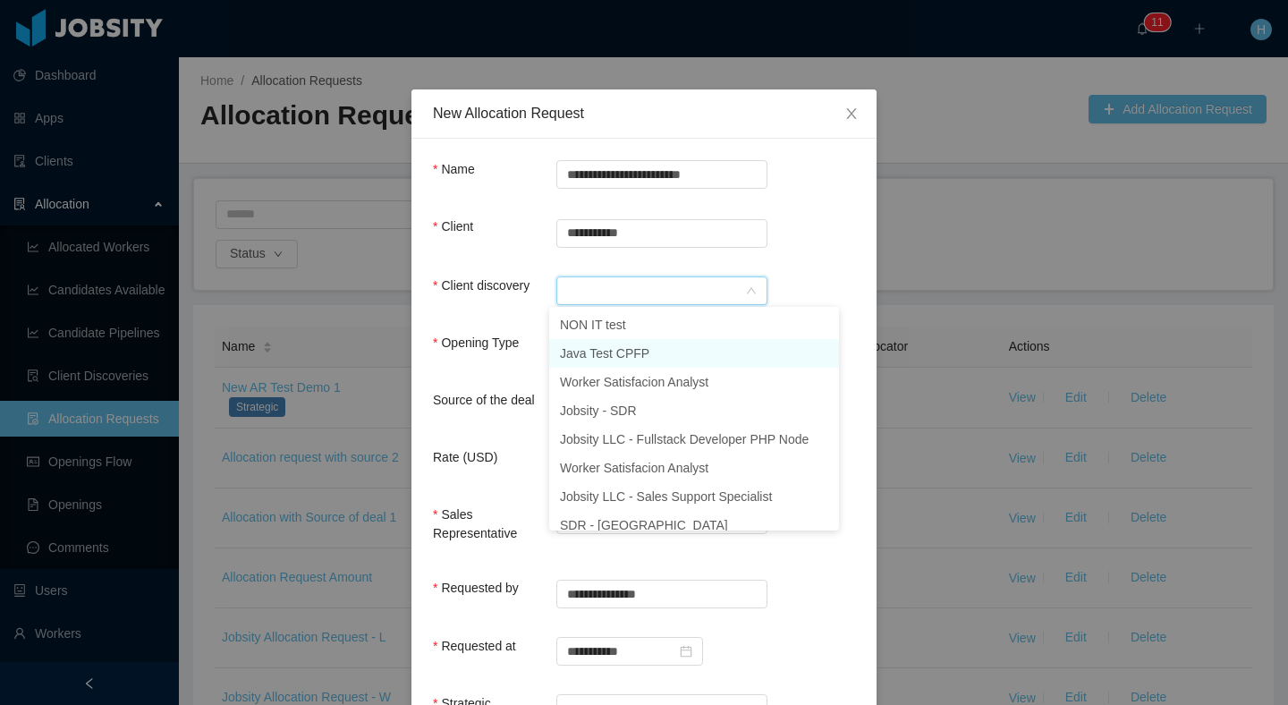 The height and width of the screenshot is (705, 1288). What do you see at coordinates (694, 496) in the screenshot?
I see `li: Jobsity LLC - Sales Support Specialist` at bounding box center [694, 496].